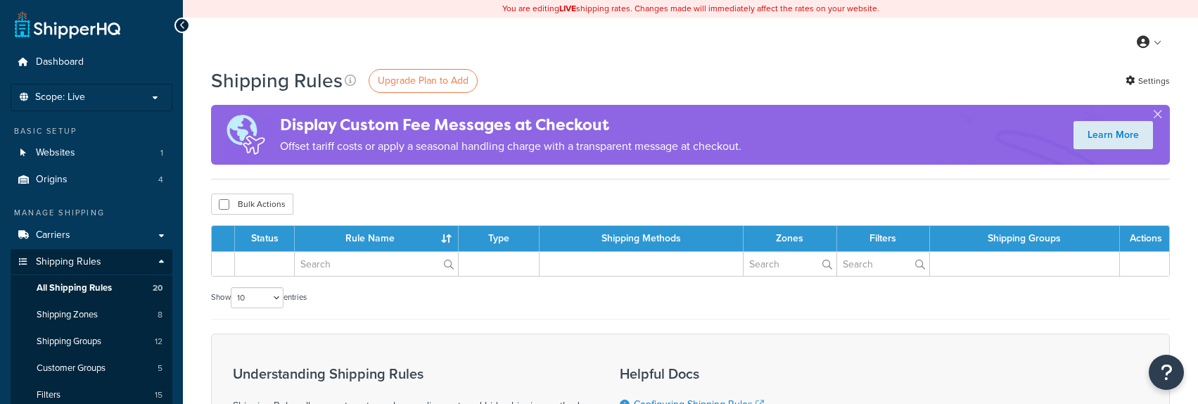  What do you see at coordinates (245, 134) in the screenshot?
I see `img: duties-banner-06bc72dcb5fe05cb3f9472aba00be2ae8eb53ab6f0d8bb03d382ba314ac3c341.png` at bounding box center [245, 134].